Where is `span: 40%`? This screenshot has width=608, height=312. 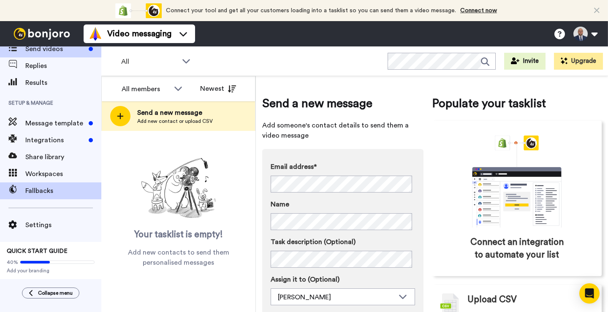 span: 40% is located at coordinates (12, 262).